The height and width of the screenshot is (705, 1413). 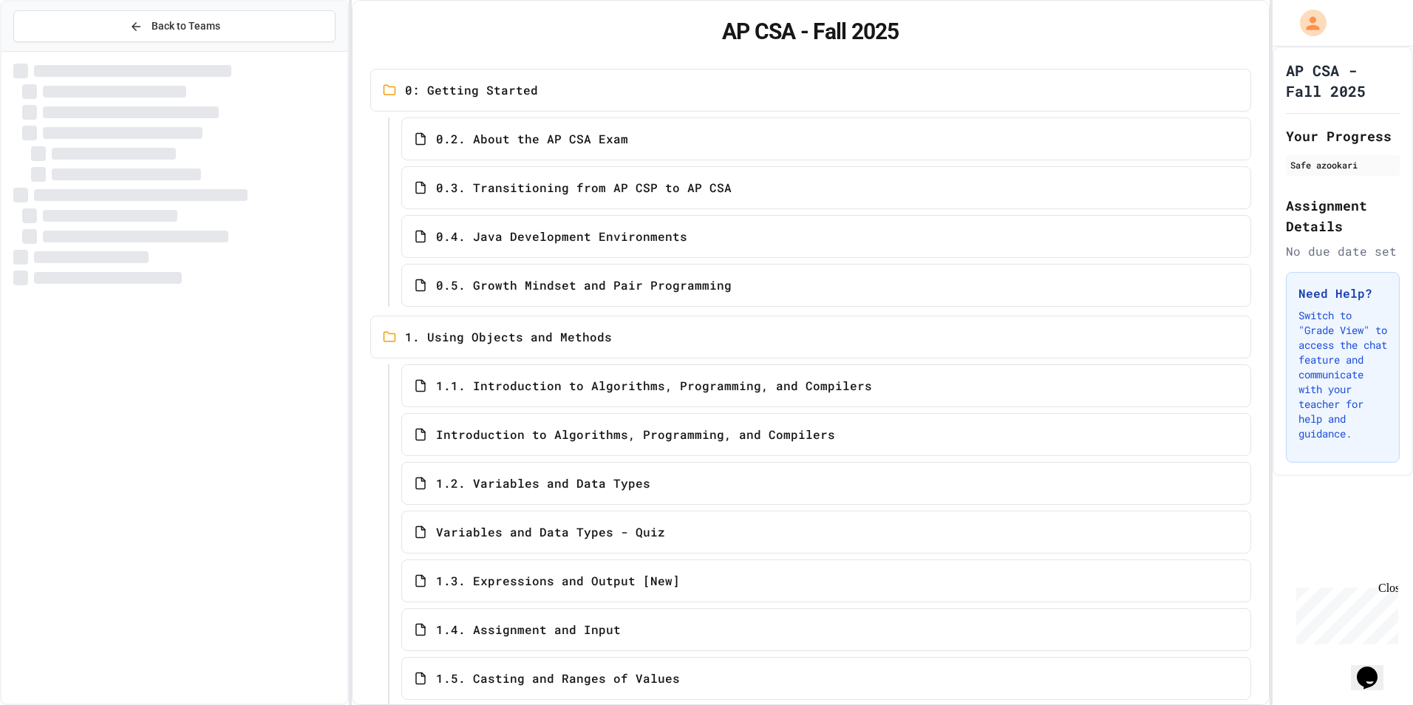 What do you see at coordinates (551, 532) in the screenshot?
I see `span: Variables and Data Types - Quiz` at bounding box center [551, 532].